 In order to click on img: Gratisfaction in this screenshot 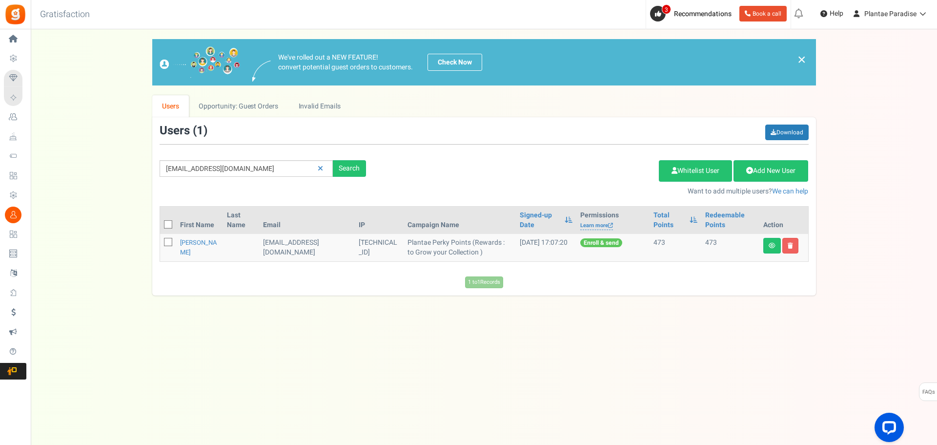, I will do `click(15, 14)`.